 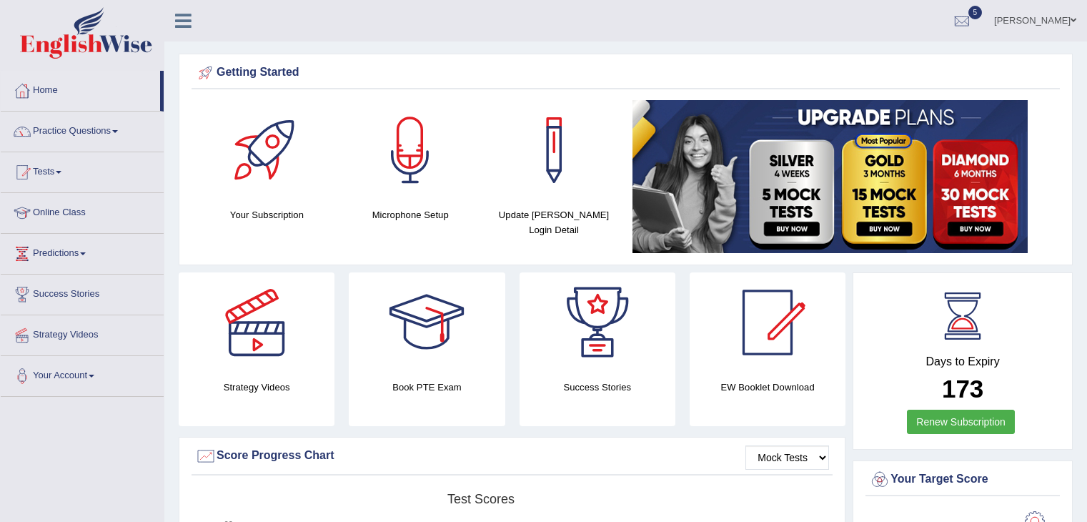 I want to click on h4: Strategy Videos, so click(x=257, y=387).